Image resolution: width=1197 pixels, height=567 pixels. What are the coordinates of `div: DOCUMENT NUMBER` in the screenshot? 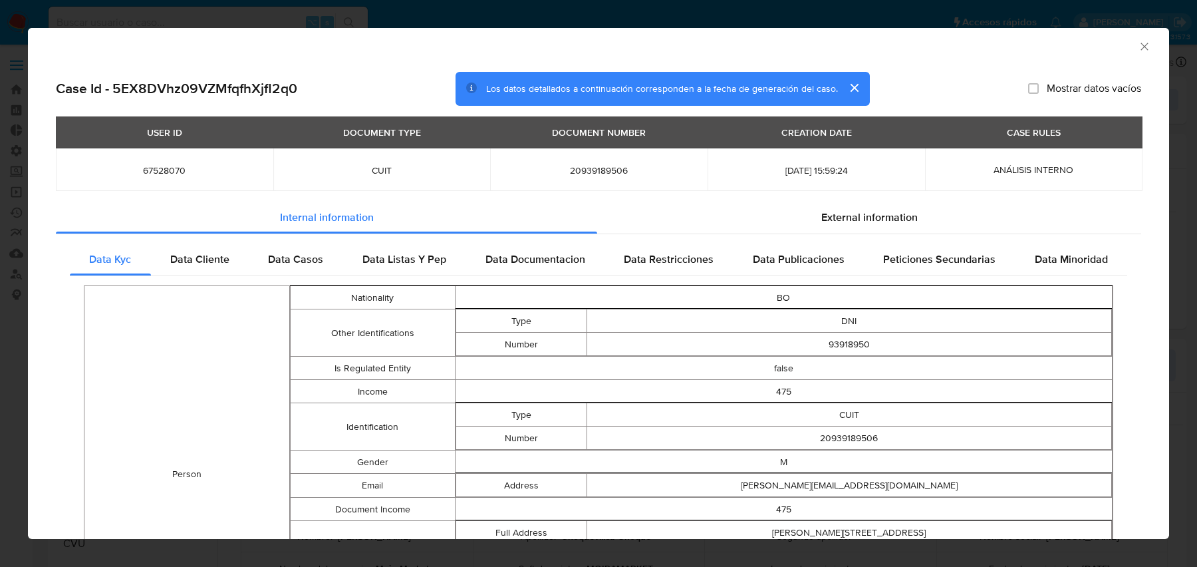 It's located at (599, 132).